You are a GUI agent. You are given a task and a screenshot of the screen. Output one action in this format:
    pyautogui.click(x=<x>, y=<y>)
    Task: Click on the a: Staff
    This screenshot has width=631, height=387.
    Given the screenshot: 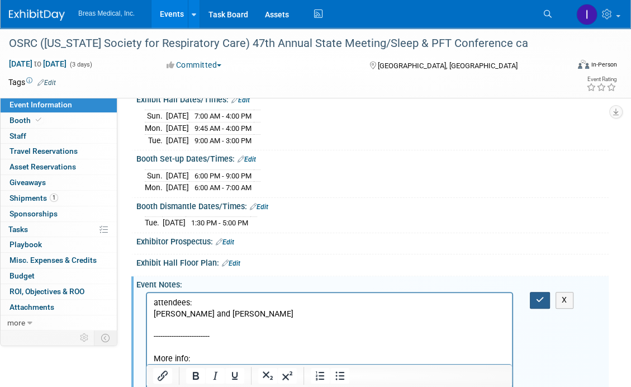 What is the action you would take?
    pyautogui.click(x=59, y=136)
    